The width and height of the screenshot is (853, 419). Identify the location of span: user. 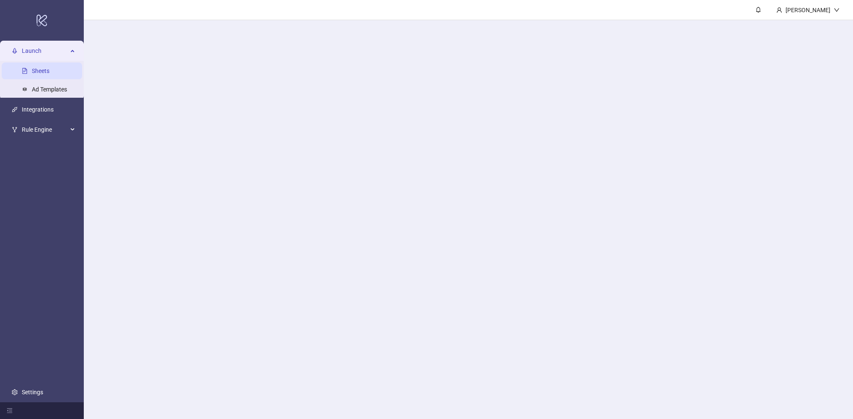
(780, 10).